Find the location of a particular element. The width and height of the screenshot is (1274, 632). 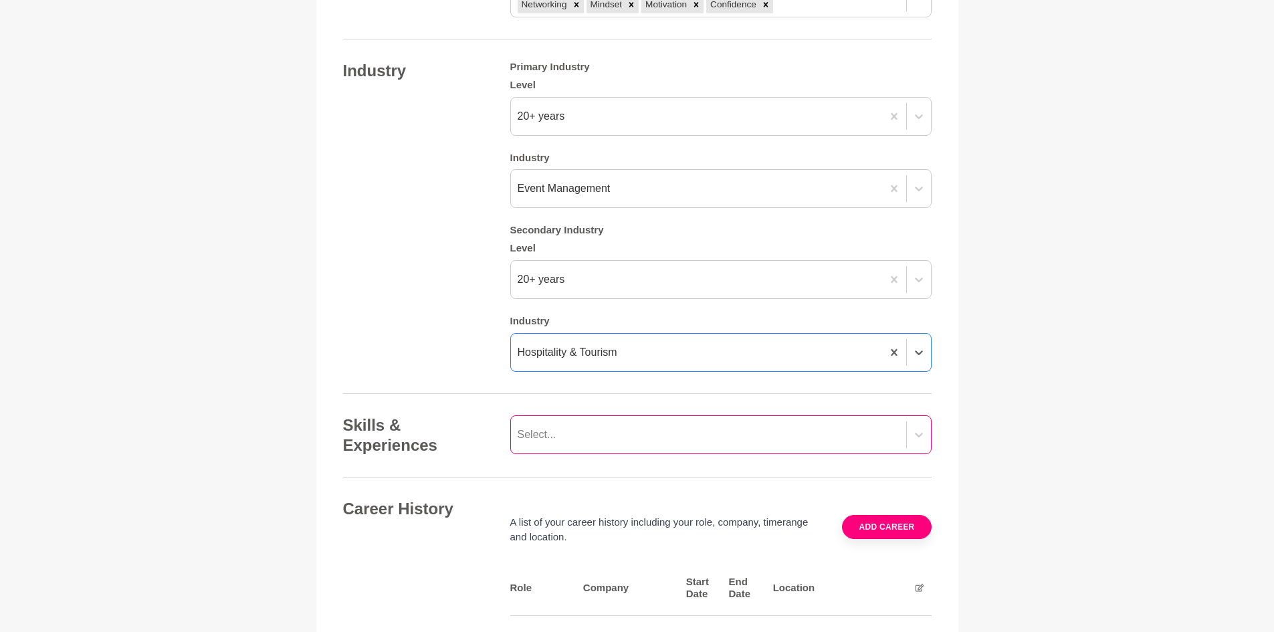

h4: Career History is located at coordinates (413, 509).